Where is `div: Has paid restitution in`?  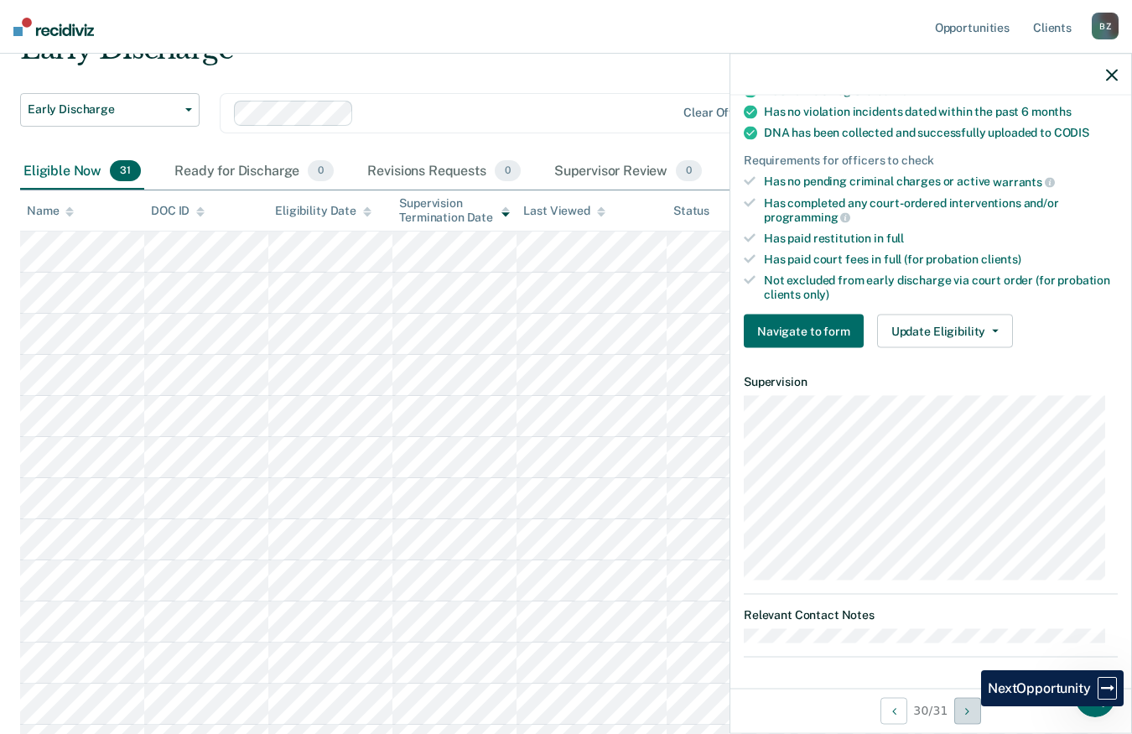 div: Has paid restitution in is located at coordinates (941, 238).